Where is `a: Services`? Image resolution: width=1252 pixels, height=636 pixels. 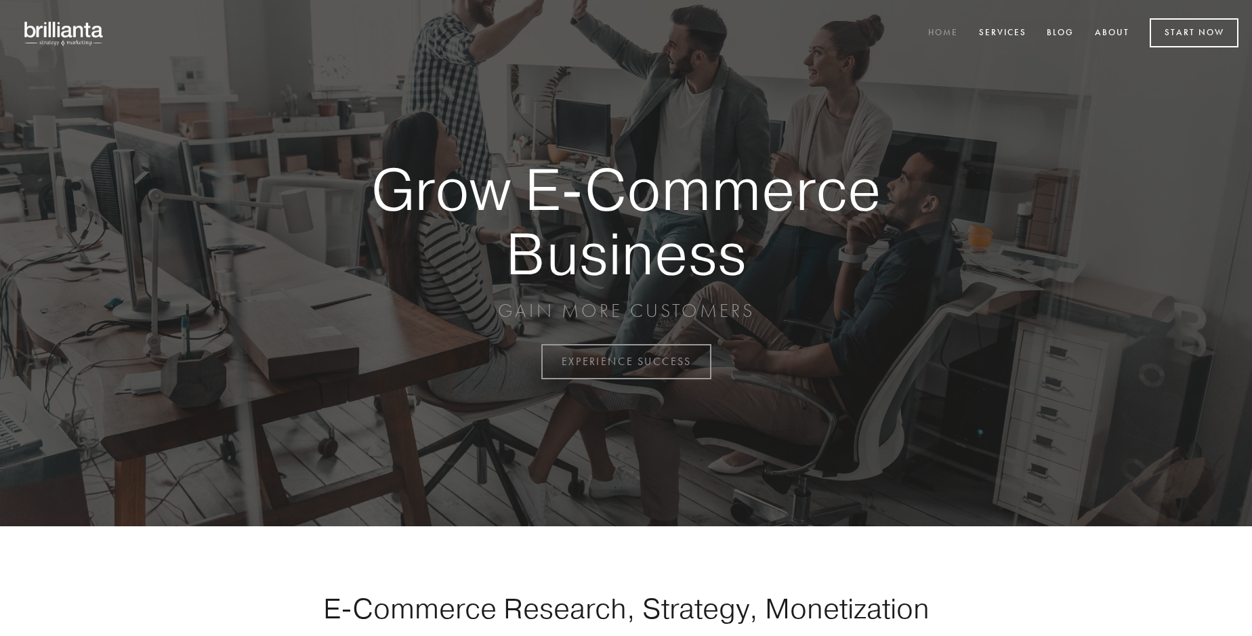 a: Services is located at coordinates (1003, 33).